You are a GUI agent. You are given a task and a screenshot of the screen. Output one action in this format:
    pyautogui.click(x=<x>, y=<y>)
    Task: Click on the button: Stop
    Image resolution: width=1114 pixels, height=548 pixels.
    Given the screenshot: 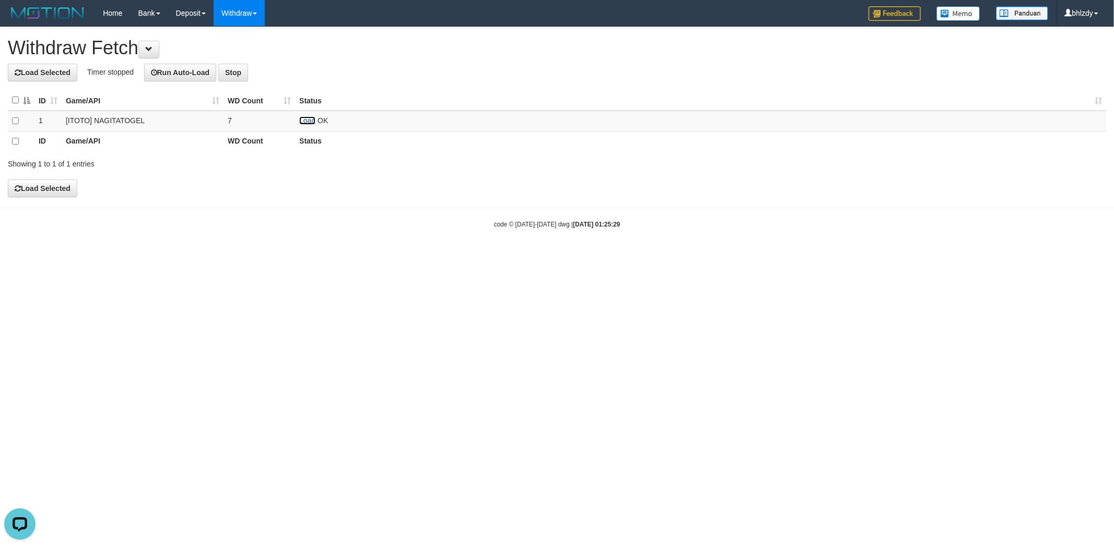 What is the action you would take?
    pyautogui.click(x=233, y=73)
    